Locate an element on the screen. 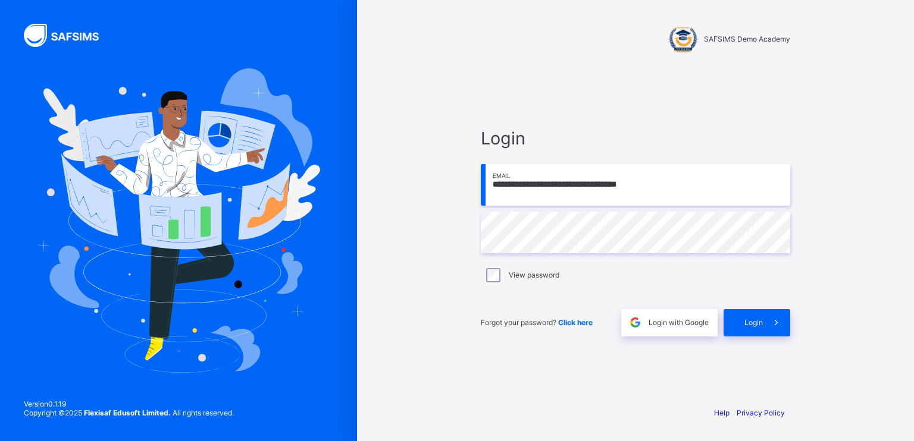  span: SAFSIMS Demo Academy is located at coordinates (747, 39).